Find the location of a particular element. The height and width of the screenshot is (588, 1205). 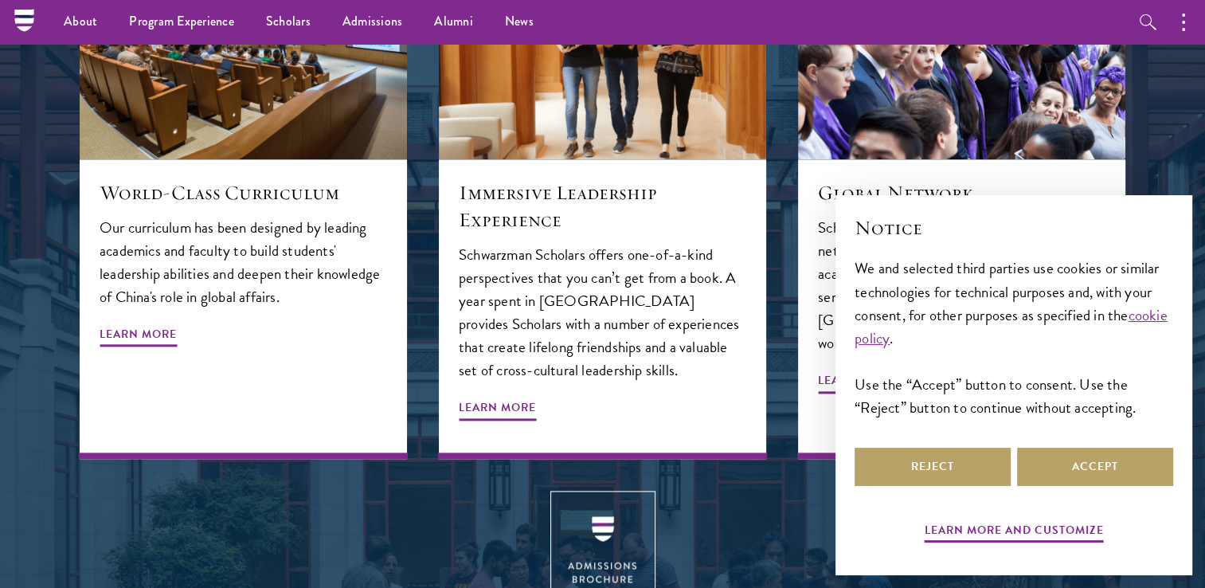

h5: Immersive Leadership Experience is located at coordinates (602, 206).